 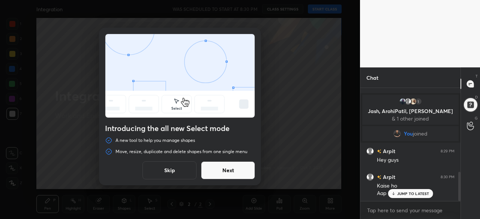 What do you see at coordinates (476, 76) in the screenshot?
I see `p: T` at bounding box center [476, 76].